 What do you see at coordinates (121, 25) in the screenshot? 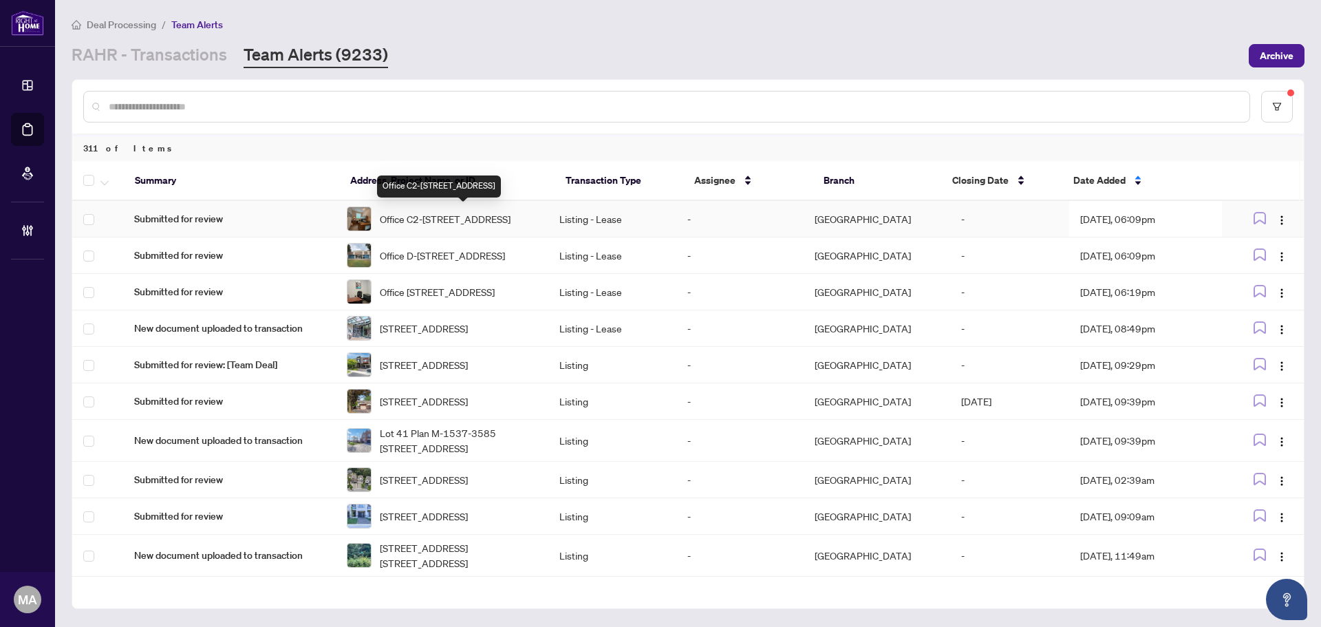
I see `span: Deal Processing` at bounding box center [121, 25].